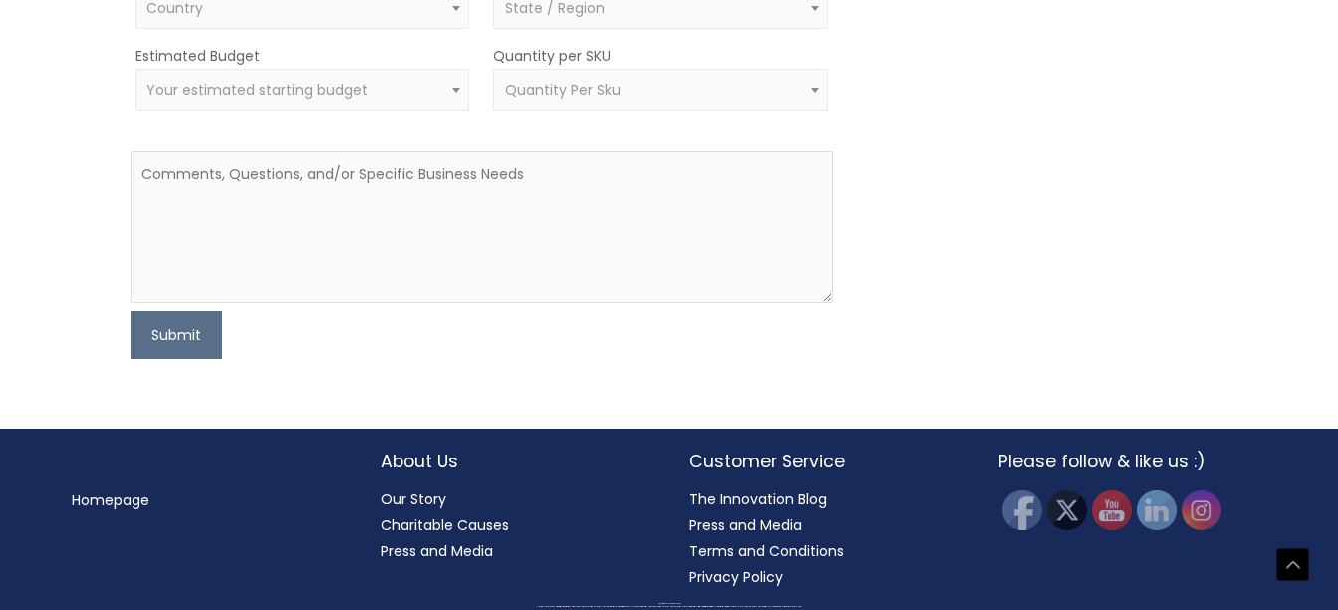 Image resolution: width=1338 pixels, height=610 pixels. What do you see at coordinates (197, 56) in the screenshot?
I see `label: Estimated Budget` at bounding box center [197, 56].